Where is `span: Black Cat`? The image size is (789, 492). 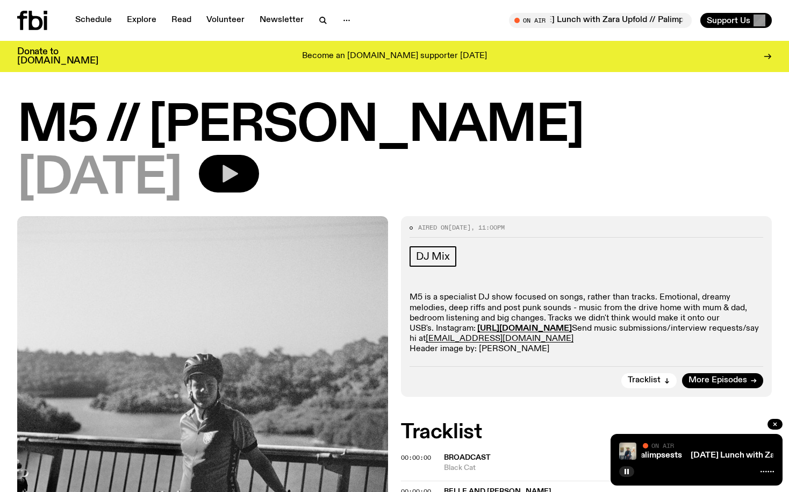
span: Black Cat is located at coordinates (608, 467).